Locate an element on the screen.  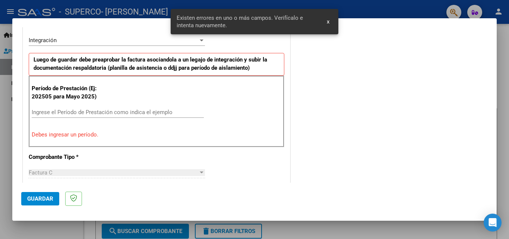
span: Existen errores en uno o más campos. Verifícalo e intenta nuevamente. is located at coordinates (248, 22).